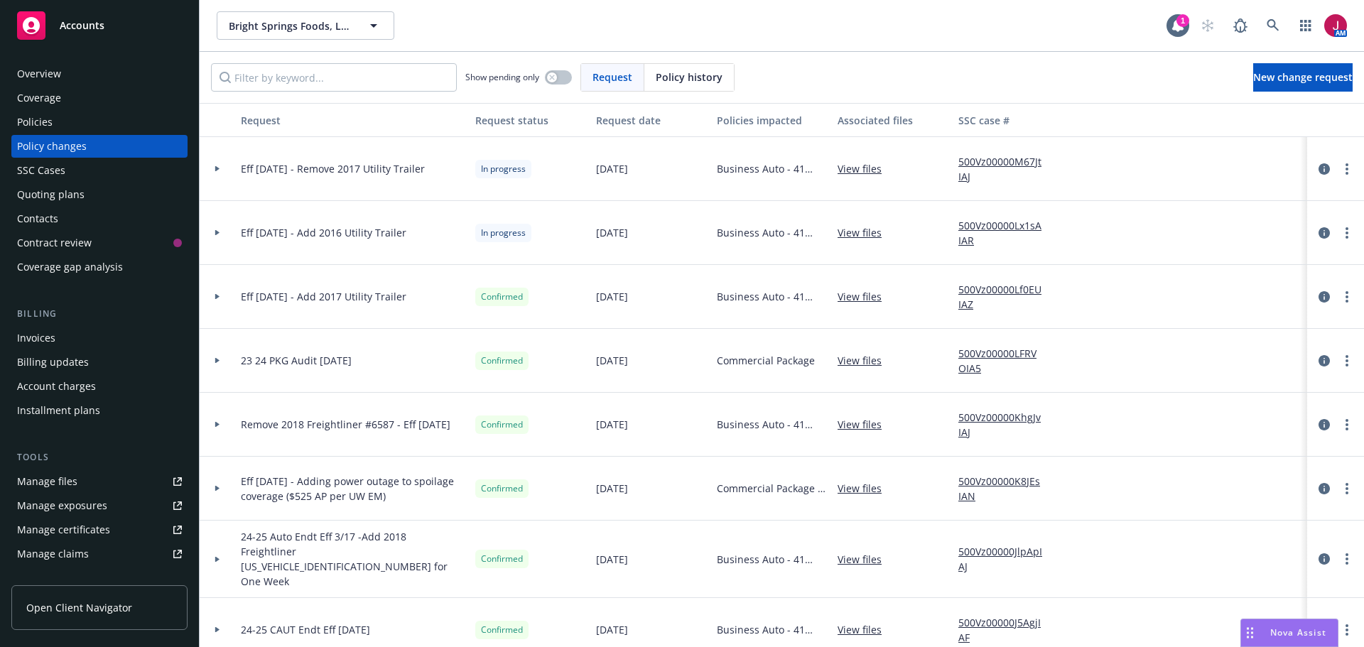 Image resolution: width=1364 pixels, height=647 pixels. Describe the element at coordinates (1290, 633) in the screenshot. I see `button: Nova Assist` at that location.